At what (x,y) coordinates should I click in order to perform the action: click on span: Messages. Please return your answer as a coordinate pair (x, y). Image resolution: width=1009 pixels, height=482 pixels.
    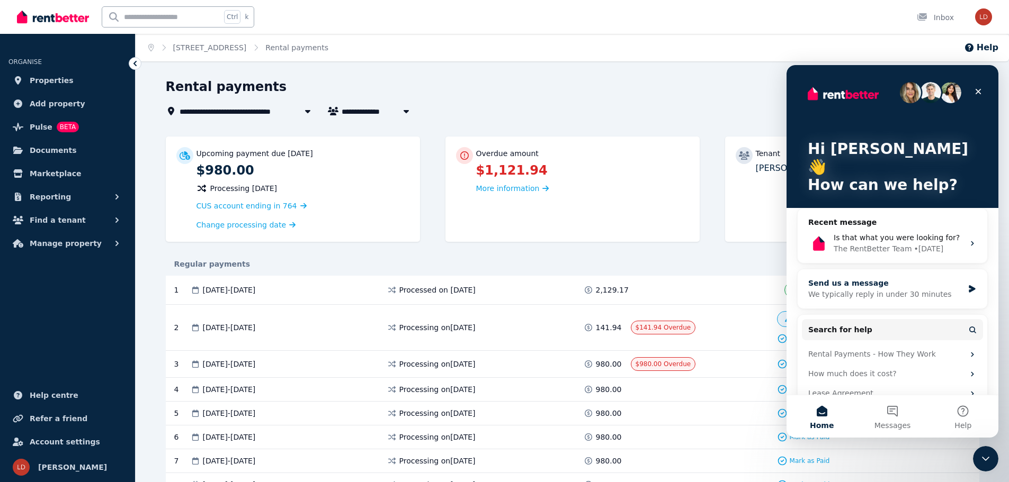
    Looking at the image, I should click on (106, 361).